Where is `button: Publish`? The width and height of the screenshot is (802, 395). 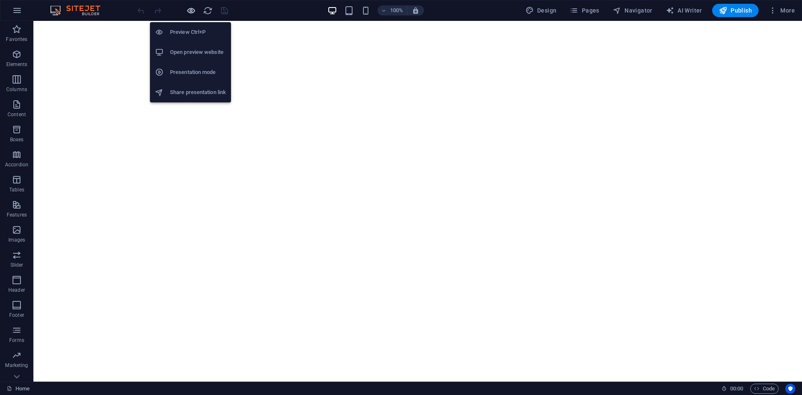 button: Publish is located at coordinates (735, 10).